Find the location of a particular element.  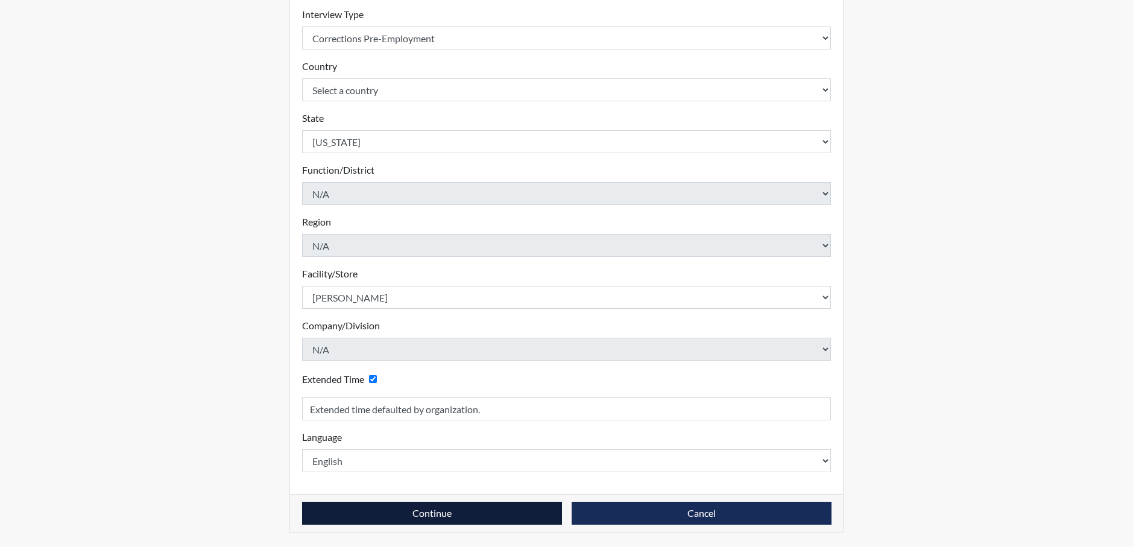

label: Region is located at coordinates (317, 222).